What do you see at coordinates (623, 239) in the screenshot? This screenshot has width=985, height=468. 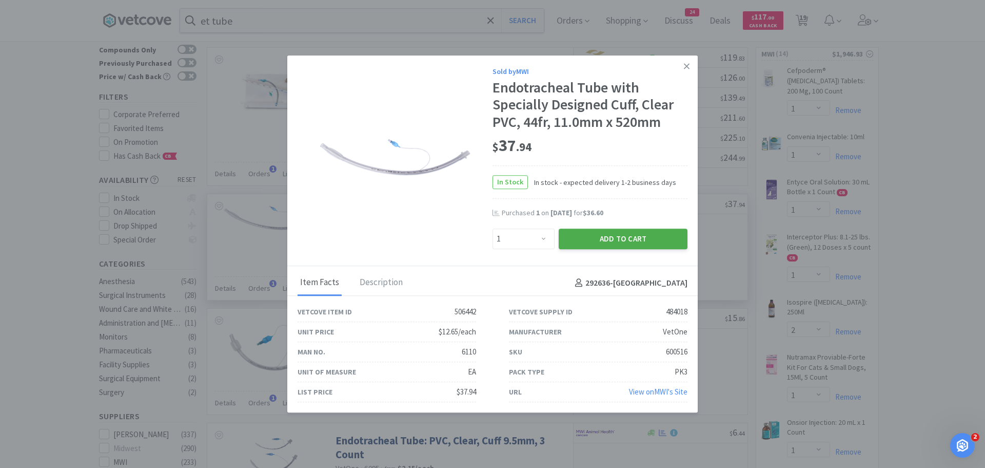 I see `button: Add to Cart` at bounding box center [623, 239].